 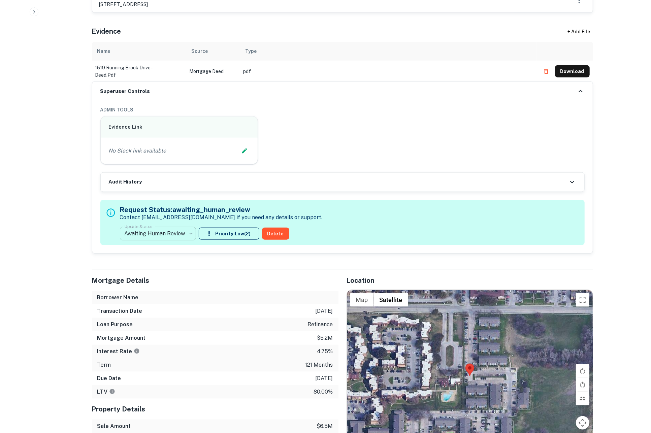 What do you see at coordinates (120, 311) in the screenshot?
I see `h6: Transaction Date` at bounding box center [120, 311].